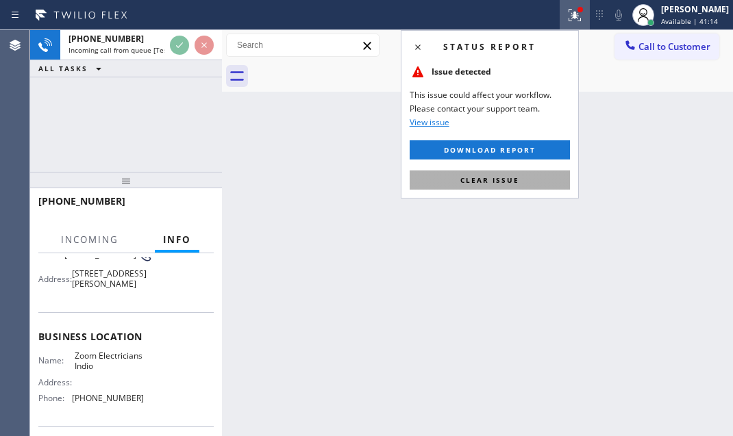 The image size is (733, 436). Describe the element at coordinates (56, 360) in the screenshot. I see `span: Name:` at that location.